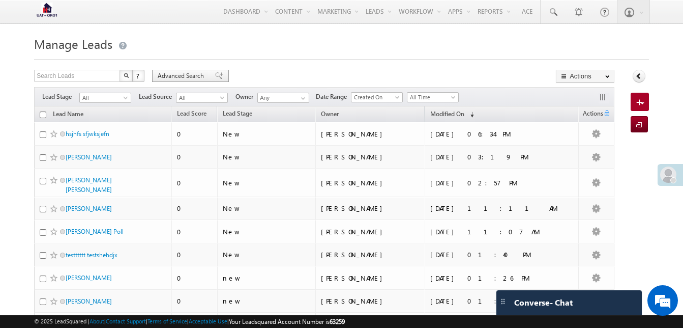 The width and height of the screenshot is (683, 328). What do you see at coordinates (182, 76) in the screenshot?
I see `span: Advanced Search` at bounding box center [182, 76].